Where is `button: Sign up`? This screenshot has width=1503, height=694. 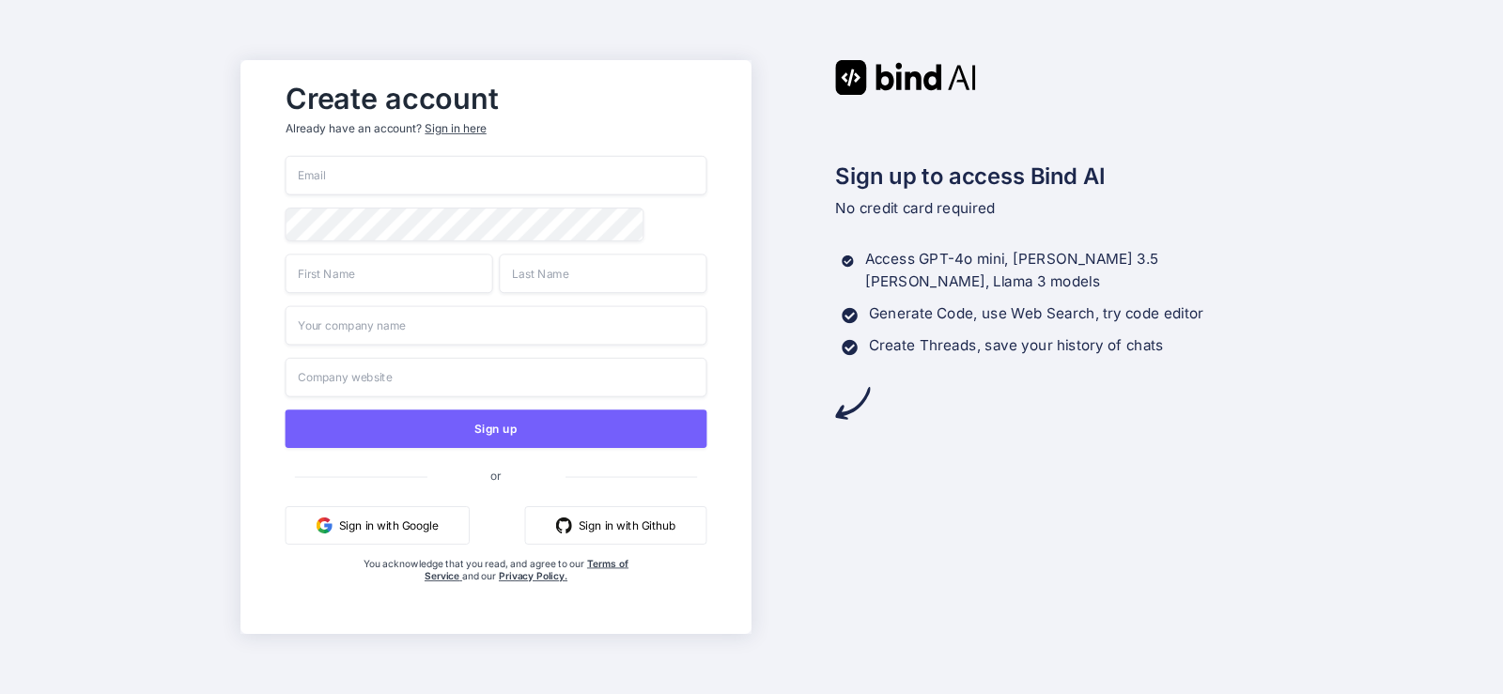 button: Sign up is located at coordinates (496, 428).